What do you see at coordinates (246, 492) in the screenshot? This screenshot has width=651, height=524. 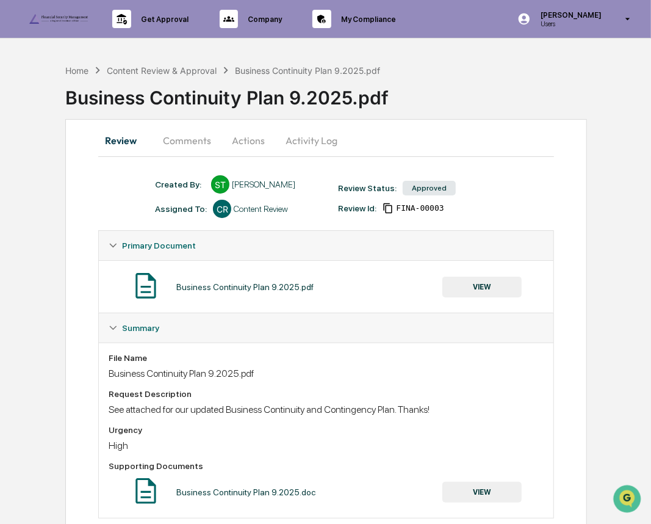 I see `div: Business Continuity Plan 9.2025.doc` at bounding box center [246, 492].